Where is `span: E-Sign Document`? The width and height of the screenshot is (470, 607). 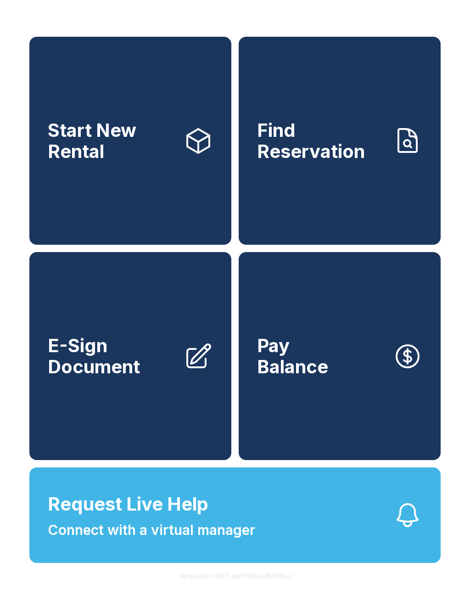 span: E-Sign Document is located at coordinates (112, 356).